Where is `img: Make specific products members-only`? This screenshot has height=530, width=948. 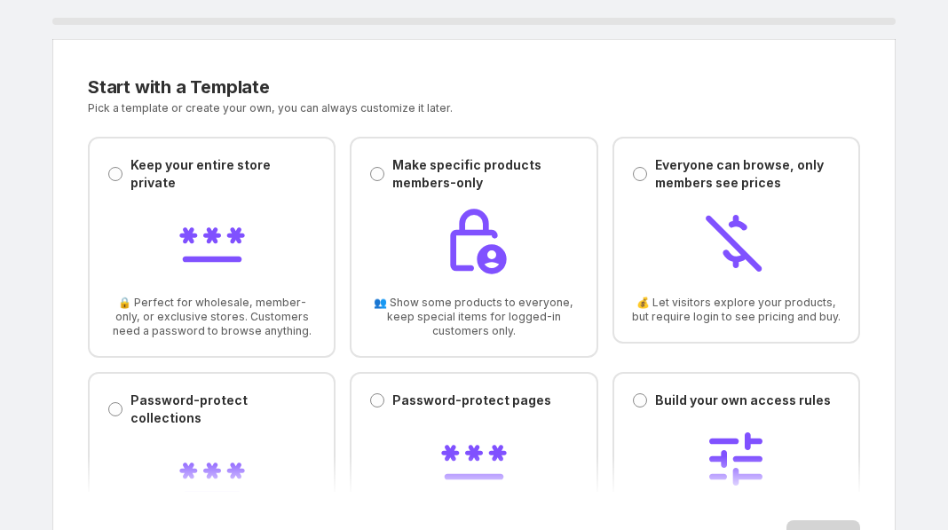 img: Make specific products members-only is located at coordinates (474, 241).